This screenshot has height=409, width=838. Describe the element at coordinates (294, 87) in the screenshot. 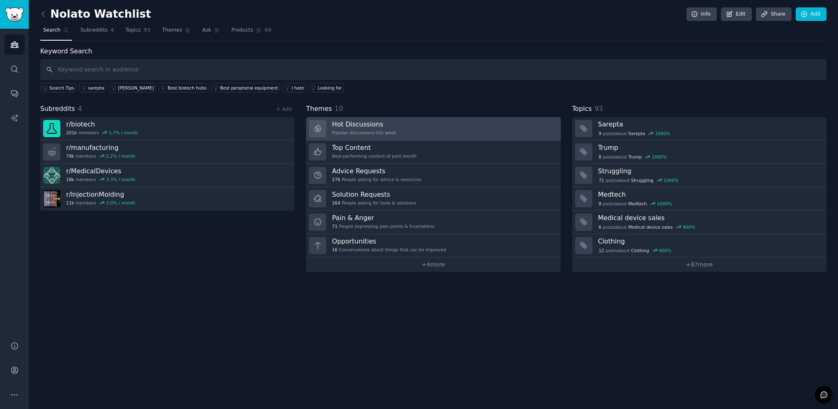

I see `a: I hate` at that location.